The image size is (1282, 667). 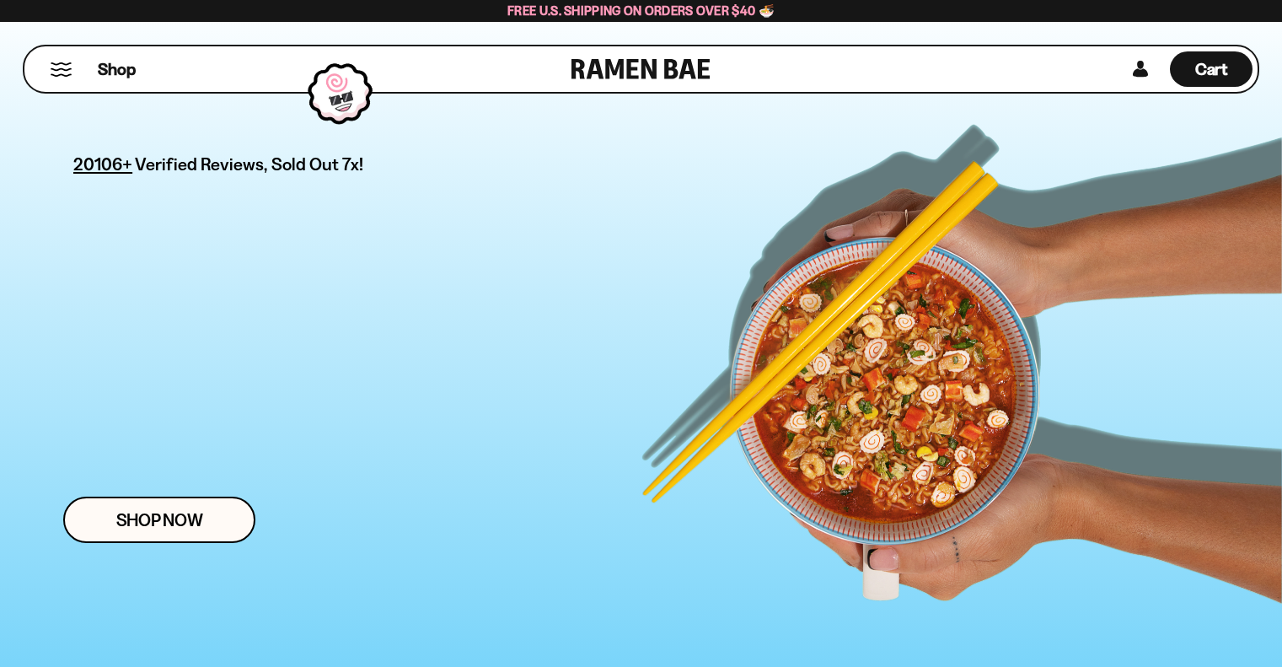 What do you see at coordinates (103, 164) in the screenshot?
I see `span: 20106+` at bounding box center [103, 164].